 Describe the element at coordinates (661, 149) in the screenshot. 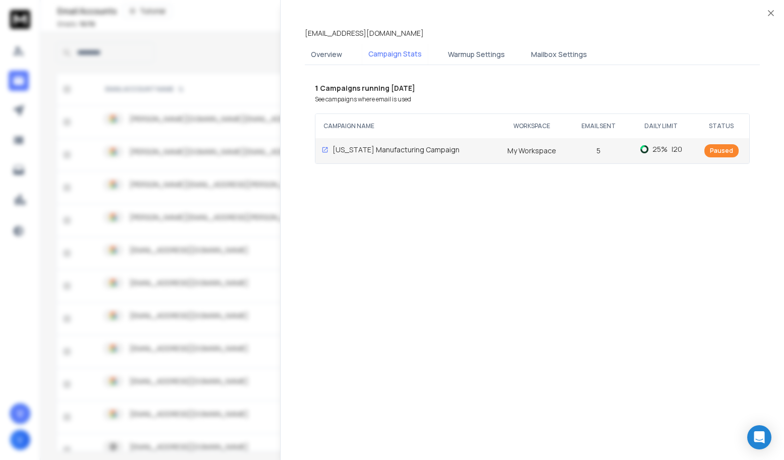

I see `td: | 20` at that location.